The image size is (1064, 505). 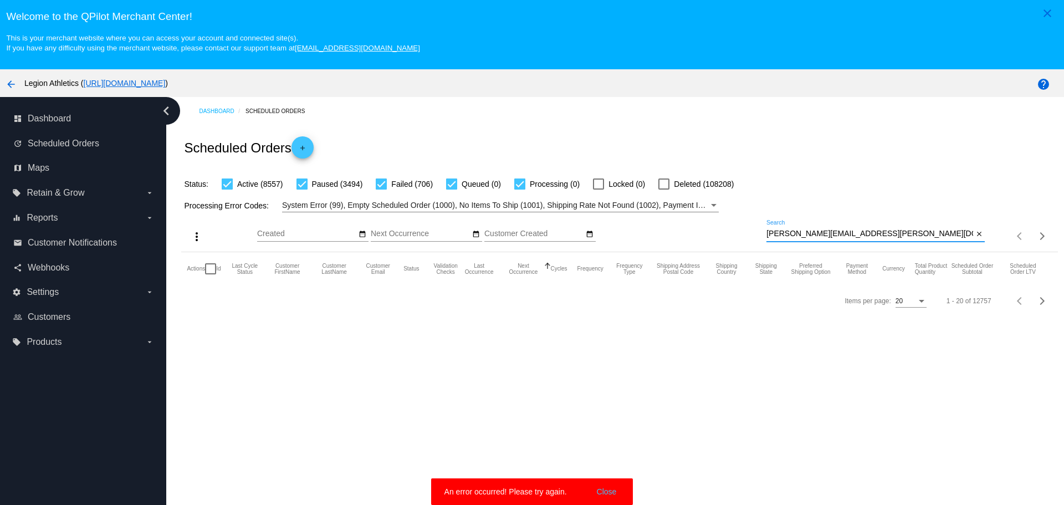 I want to click on span: Status:, so click(x=196, y=184).